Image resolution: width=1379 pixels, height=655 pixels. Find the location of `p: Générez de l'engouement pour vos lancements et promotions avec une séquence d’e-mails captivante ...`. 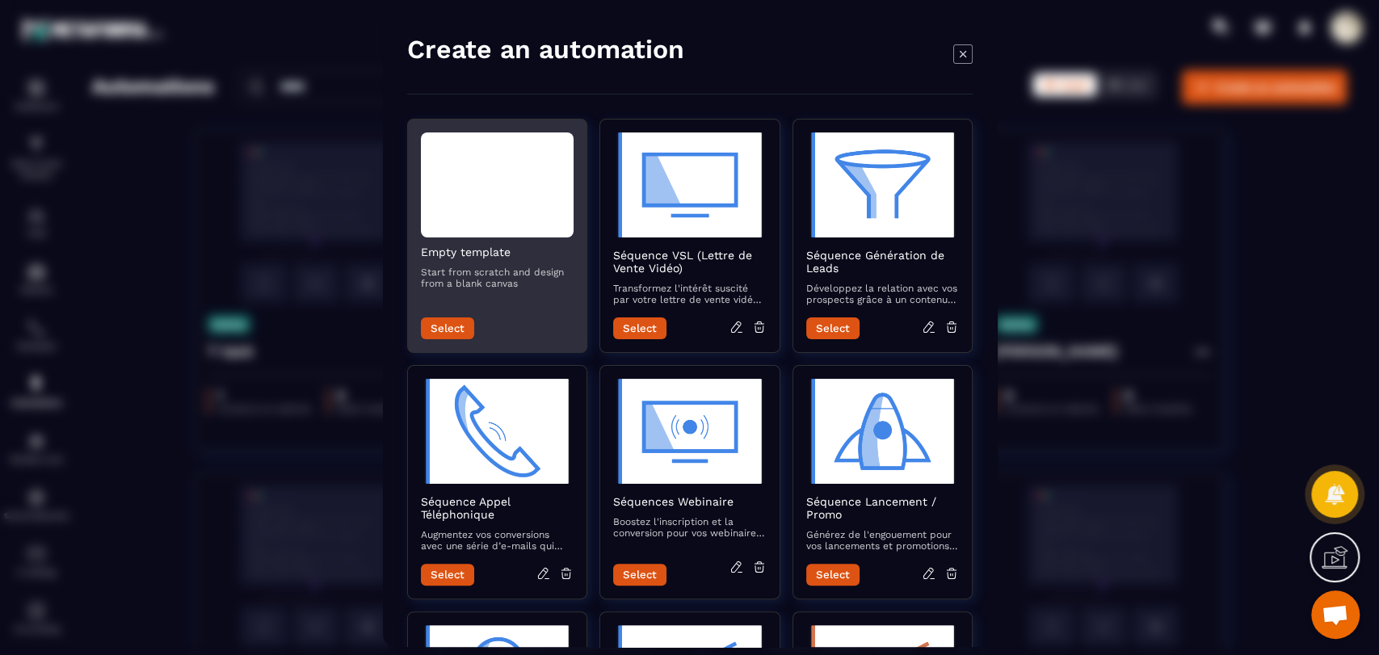

p: Générez de l'engouement pour vos lancements et promotions avec une séquence d’e-mails captivante ... is located at coordinates (881, 540).